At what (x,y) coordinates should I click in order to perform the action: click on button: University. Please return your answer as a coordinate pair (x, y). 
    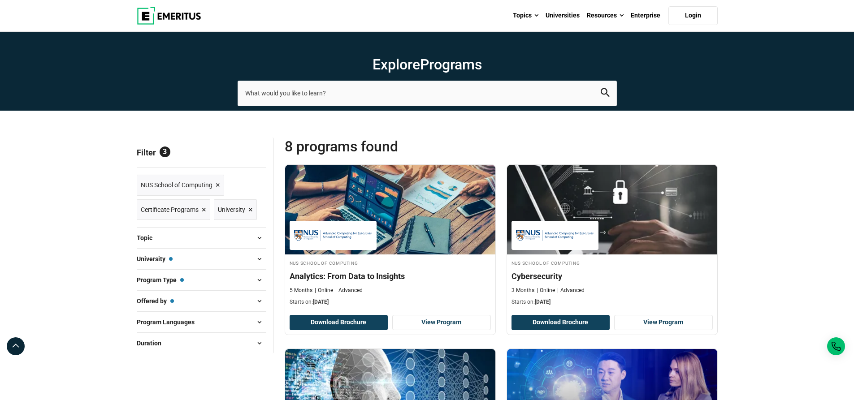
    Looking at the image, I should click on (201, 259).